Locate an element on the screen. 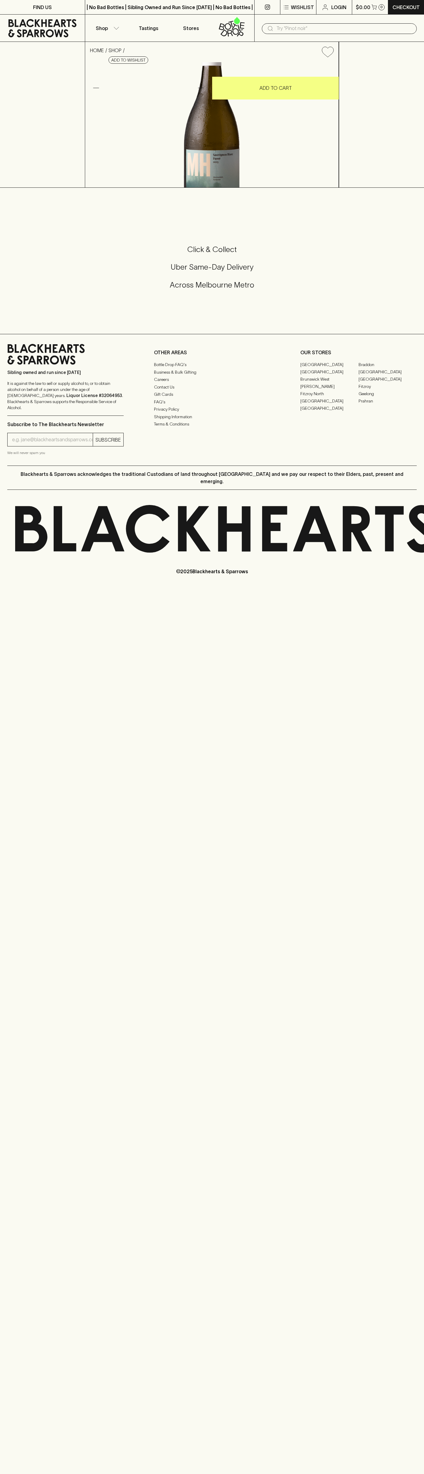  p: Checkout is located at coordinates (407, 7).